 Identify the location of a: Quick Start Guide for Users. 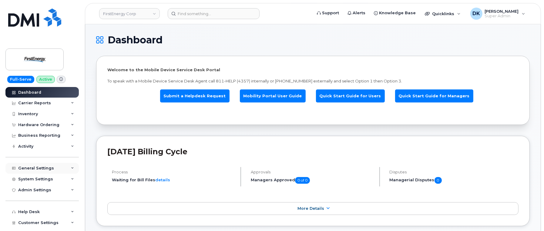
(350, 96).